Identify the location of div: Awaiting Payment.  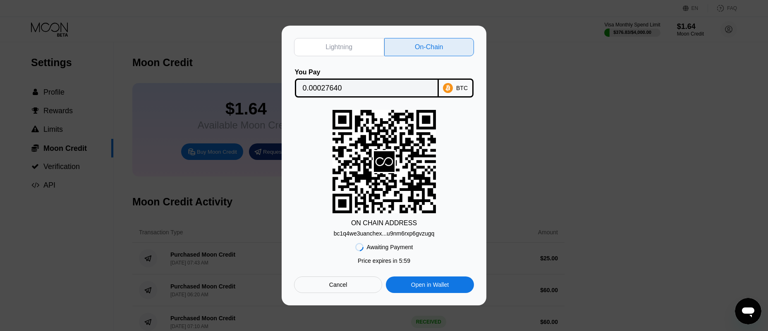
(390, 247).